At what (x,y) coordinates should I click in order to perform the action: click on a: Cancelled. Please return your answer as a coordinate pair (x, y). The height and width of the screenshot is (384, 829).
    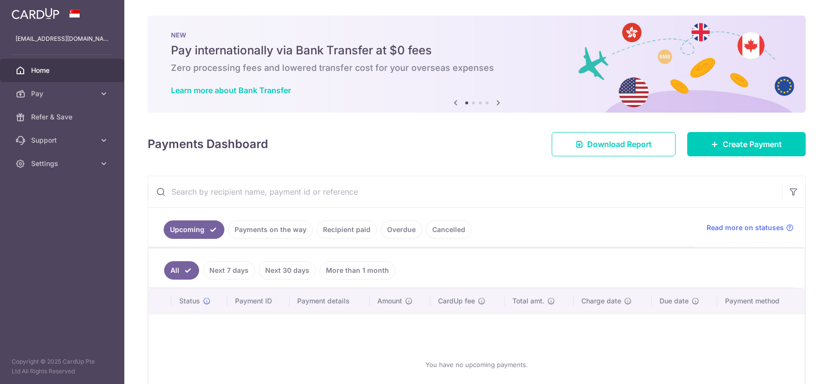
    Looking at the image, I should click on (449, 230).